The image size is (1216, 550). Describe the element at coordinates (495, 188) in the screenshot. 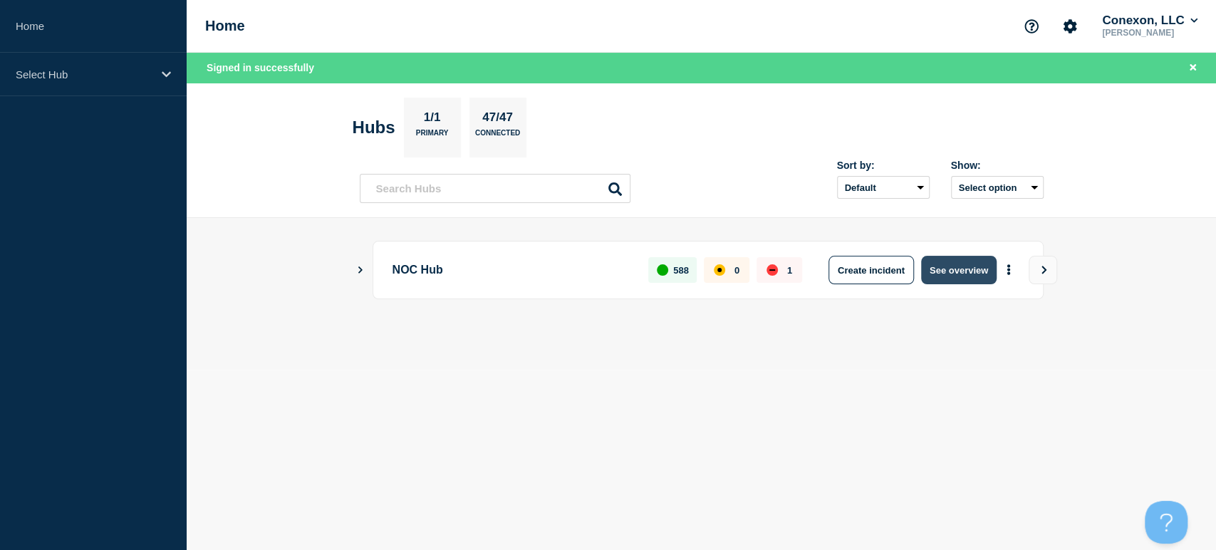

I see `input: Search Hubs` at that location.